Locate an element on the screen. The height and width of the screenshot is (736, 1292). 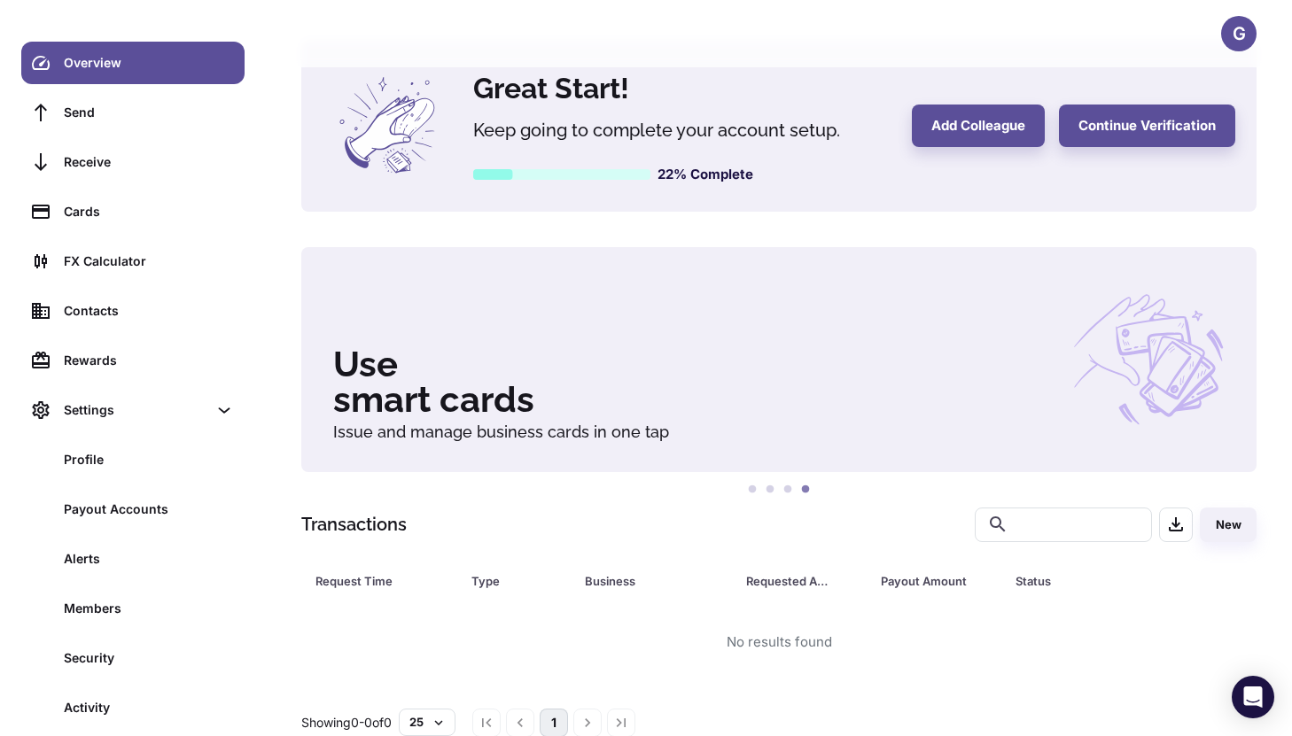
div: Requested Amount is located at coordinates (791, 581).